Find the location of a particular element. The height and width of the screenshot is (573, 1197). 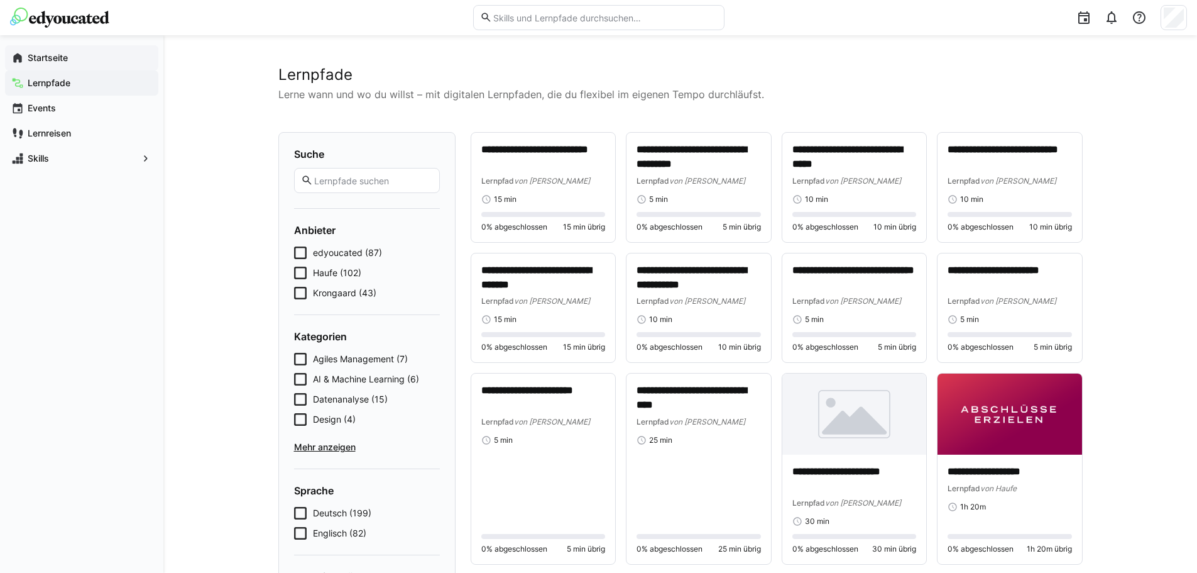

span: Deutsch (199) is located at coordinates (342, 513).